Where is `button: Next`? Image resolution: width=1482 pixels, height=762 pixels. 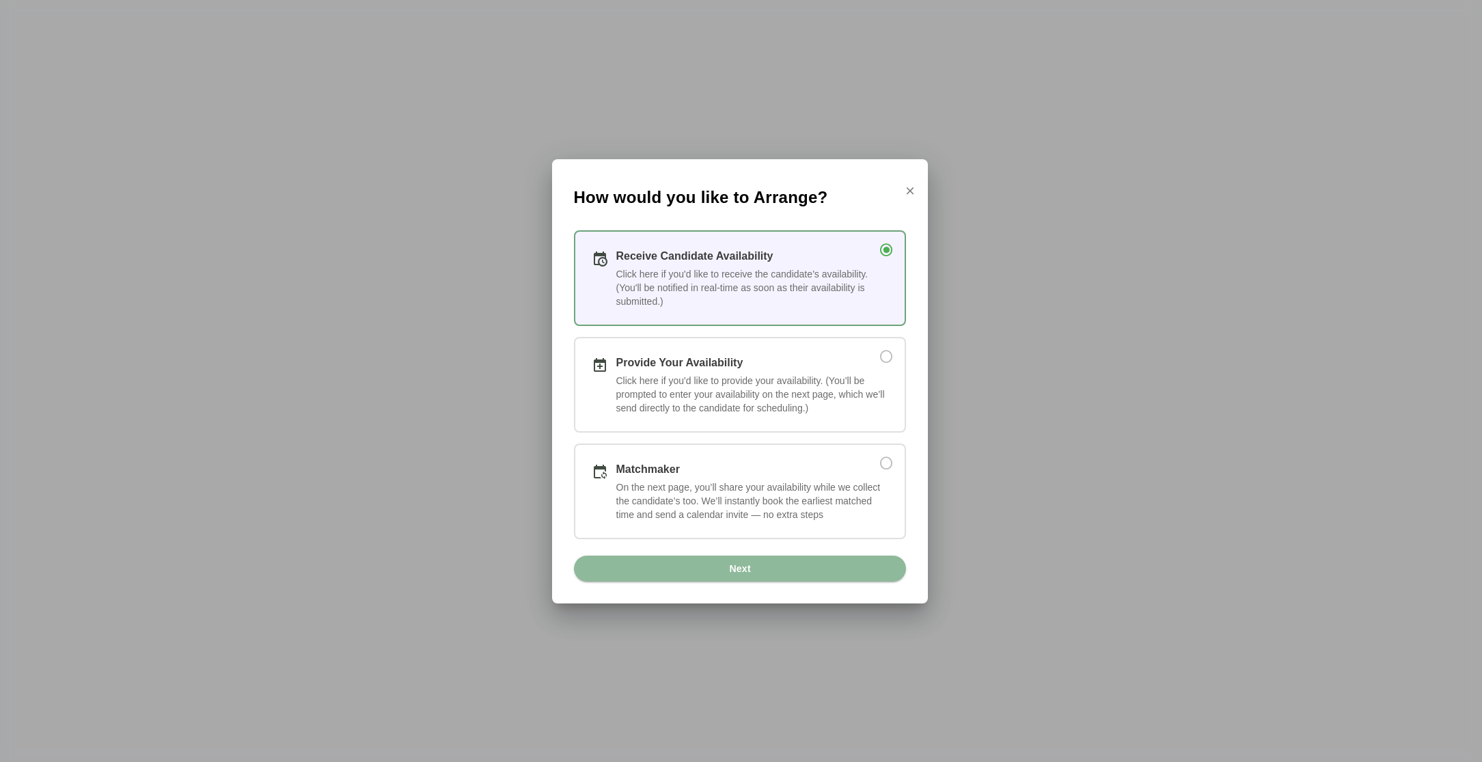
button: Next is located at coordinates (740, 569).